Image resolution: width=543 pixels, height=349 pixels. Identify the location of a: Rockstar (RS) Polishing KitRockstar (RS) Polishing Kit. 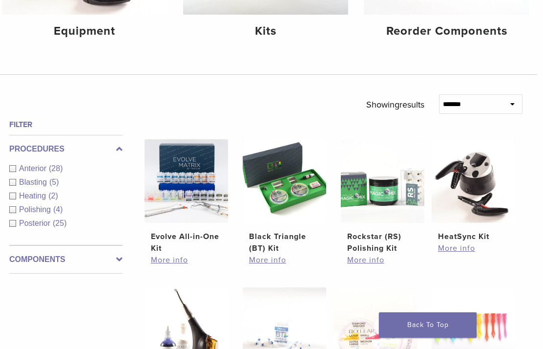
(382, 196).